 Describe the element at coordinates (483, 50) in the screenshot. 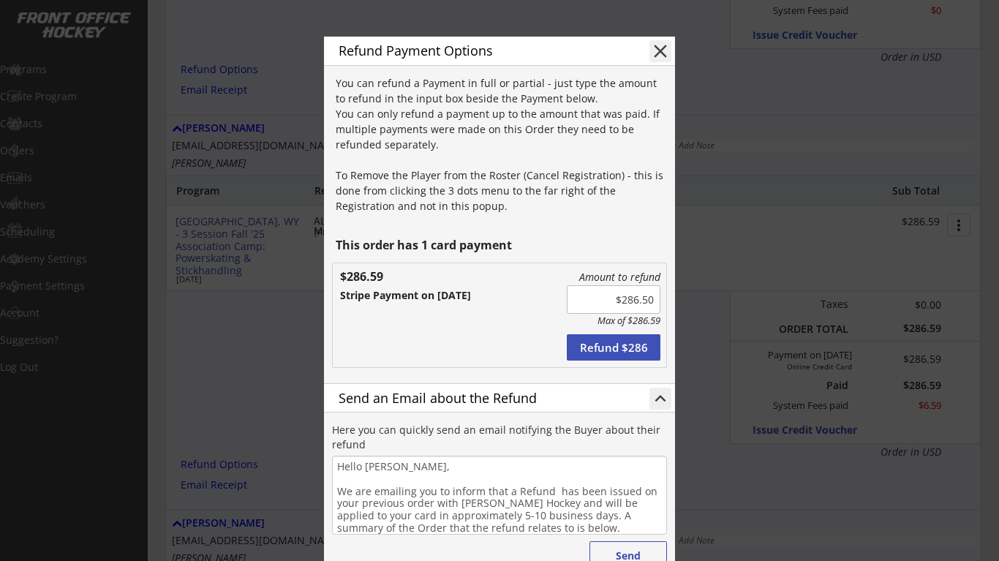

I see `div: Refund Payment Options` at that location.